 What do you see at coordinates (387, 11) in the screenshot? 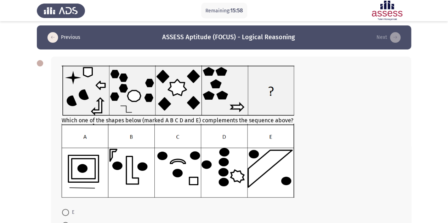
I see `img: Assessment logo of ASSESS Focus 4 Module Assessment (EN/AR) (Advanced - IB)` at bounding box center [387, 11].